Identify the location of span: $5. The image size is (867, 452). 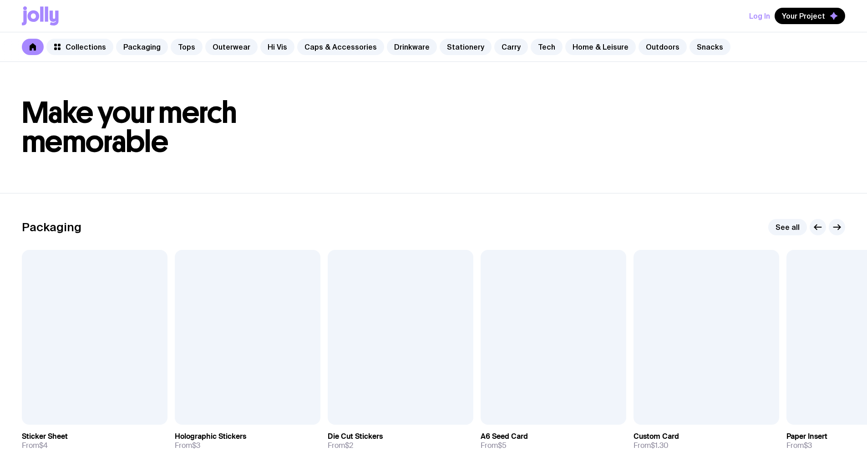
(502, 445).